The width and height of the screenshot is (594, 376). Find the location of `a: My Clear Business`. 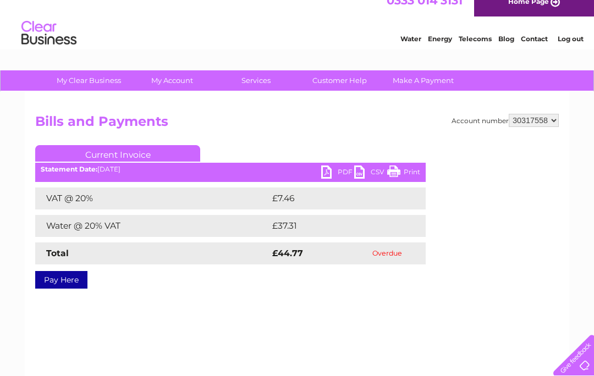

a: My Clear Business is located at coordinates (89, 80).